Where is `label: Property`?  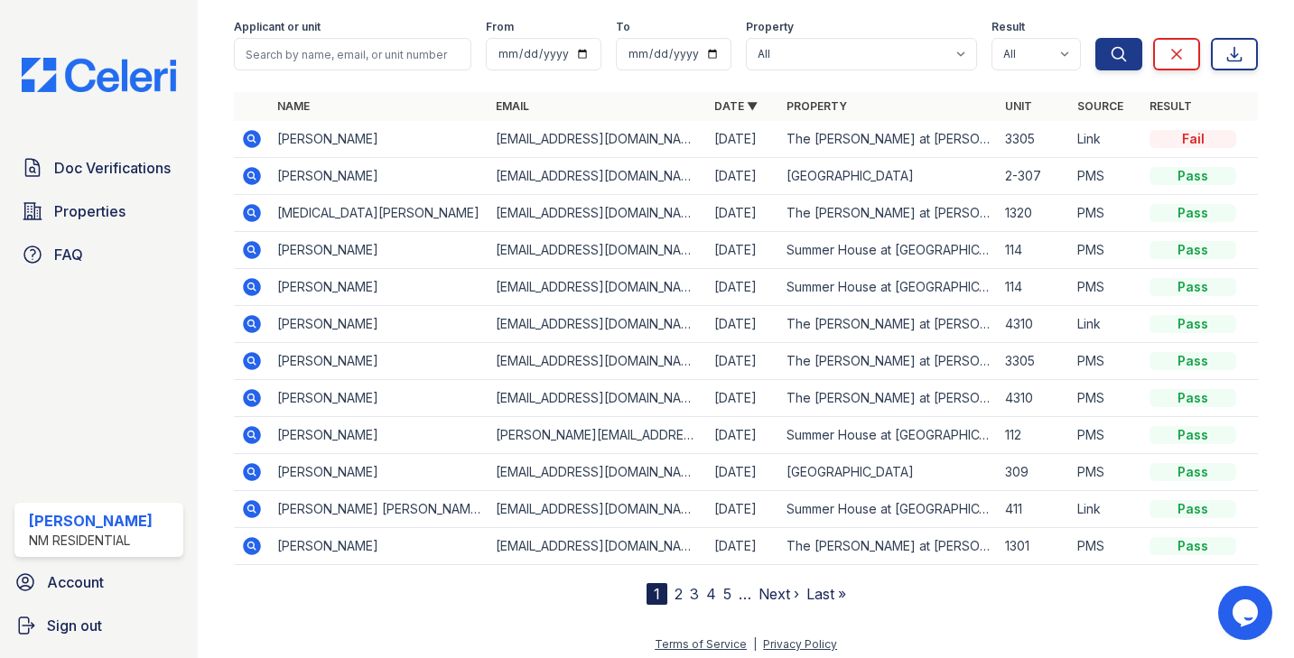 label: Property is located at coordinates (769, 27).